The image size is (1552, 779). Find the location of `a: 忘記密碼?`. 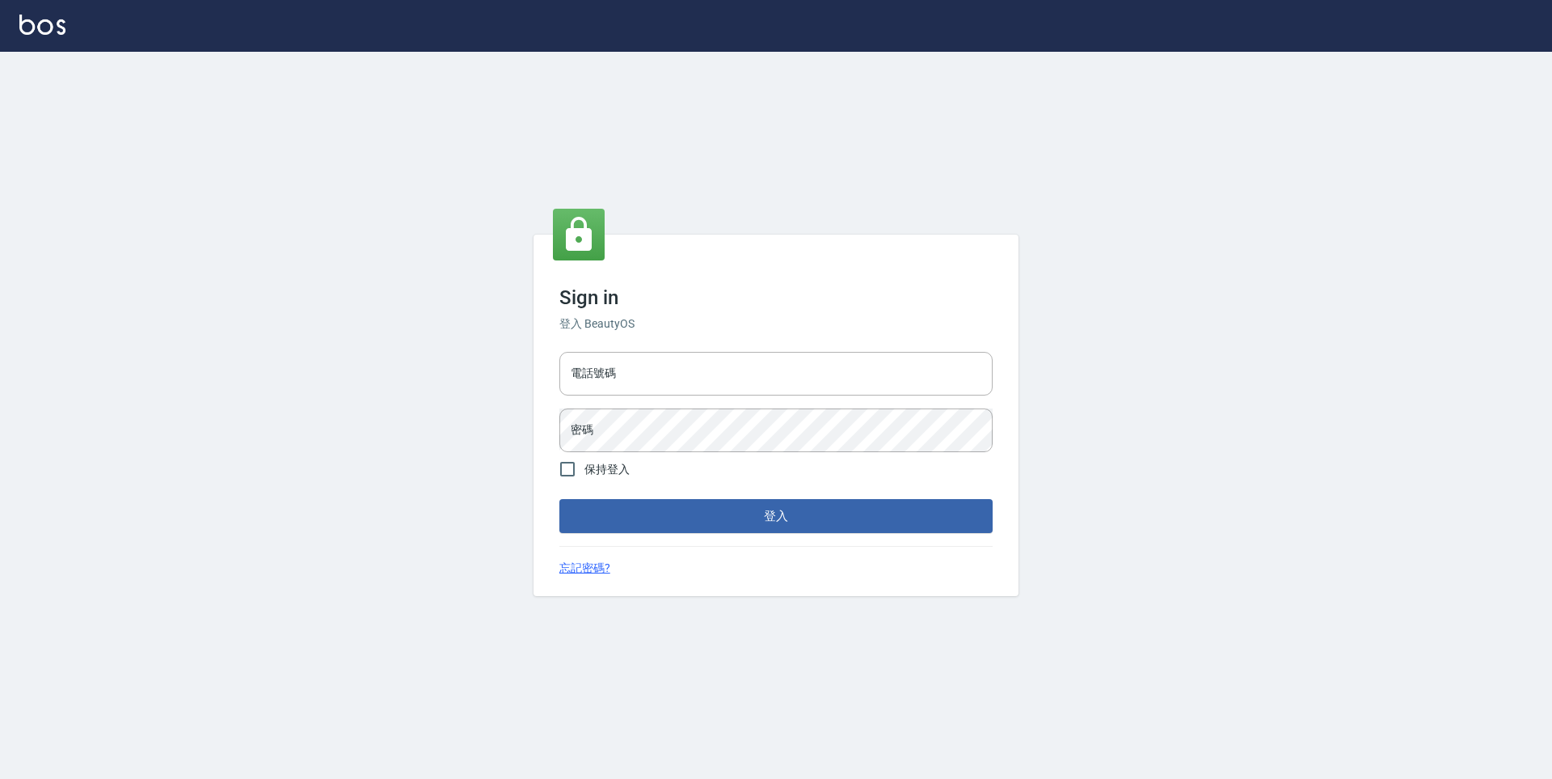

a: 忘記密碼? is located at coordinates (584, 568).